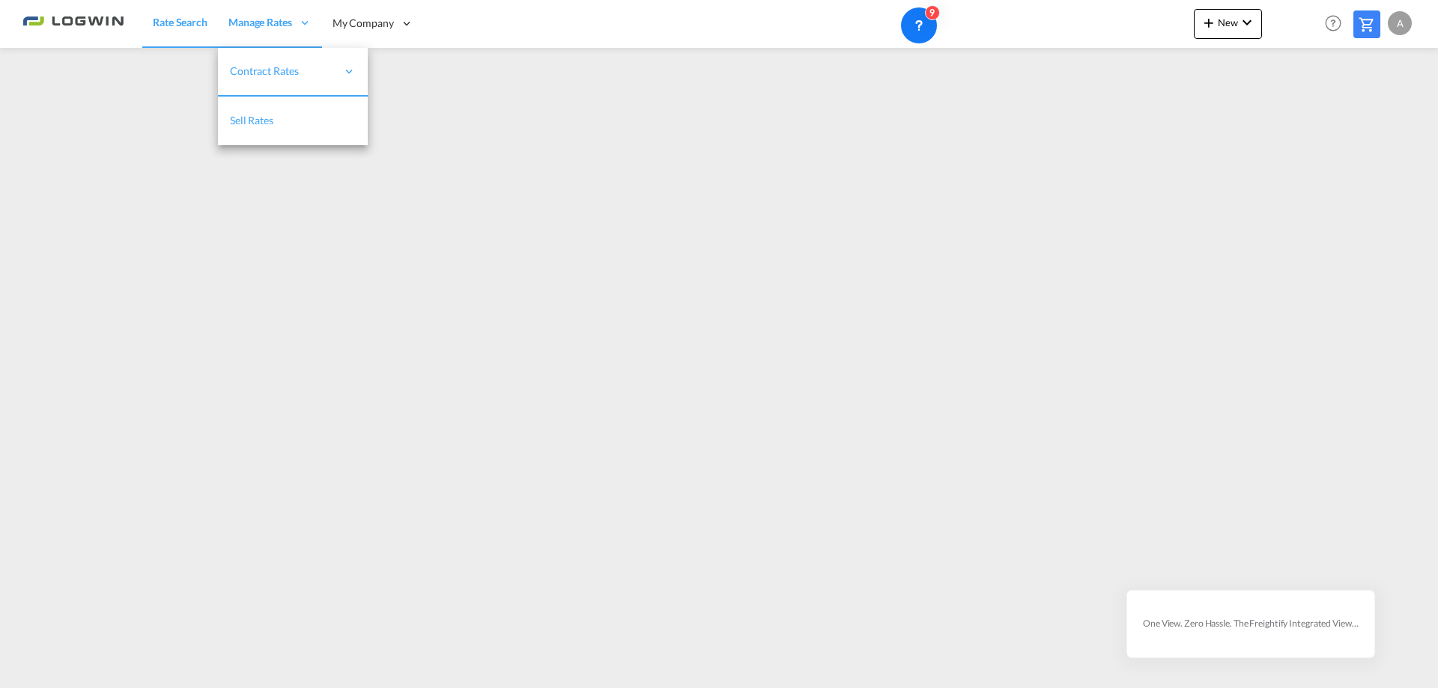  Describe the element at coordinates (283, 71) in the screenshot. I see `span: Contract Rates` at that location.